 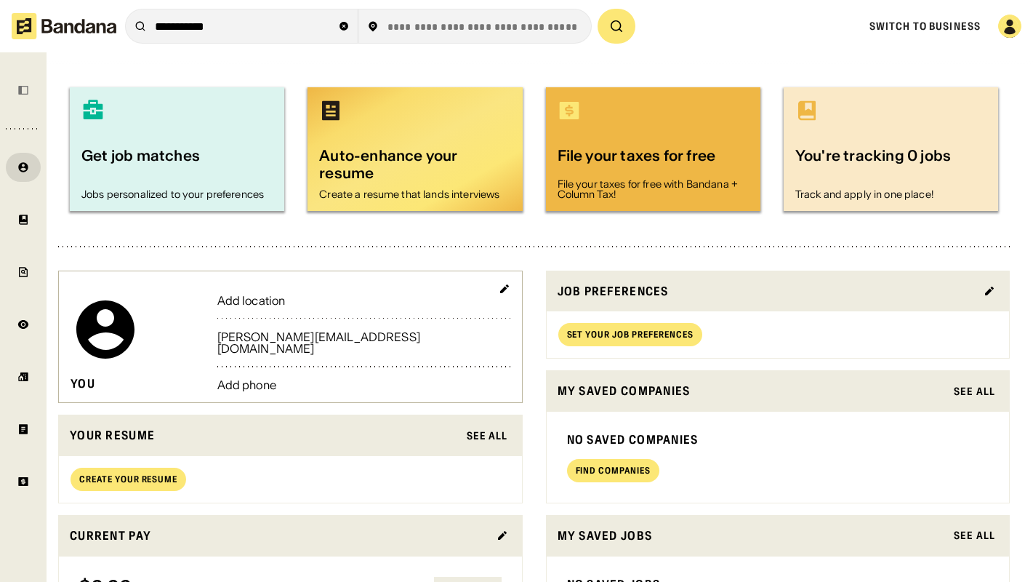 I want to click on div: Create your resume, so click(x=128, y=479).